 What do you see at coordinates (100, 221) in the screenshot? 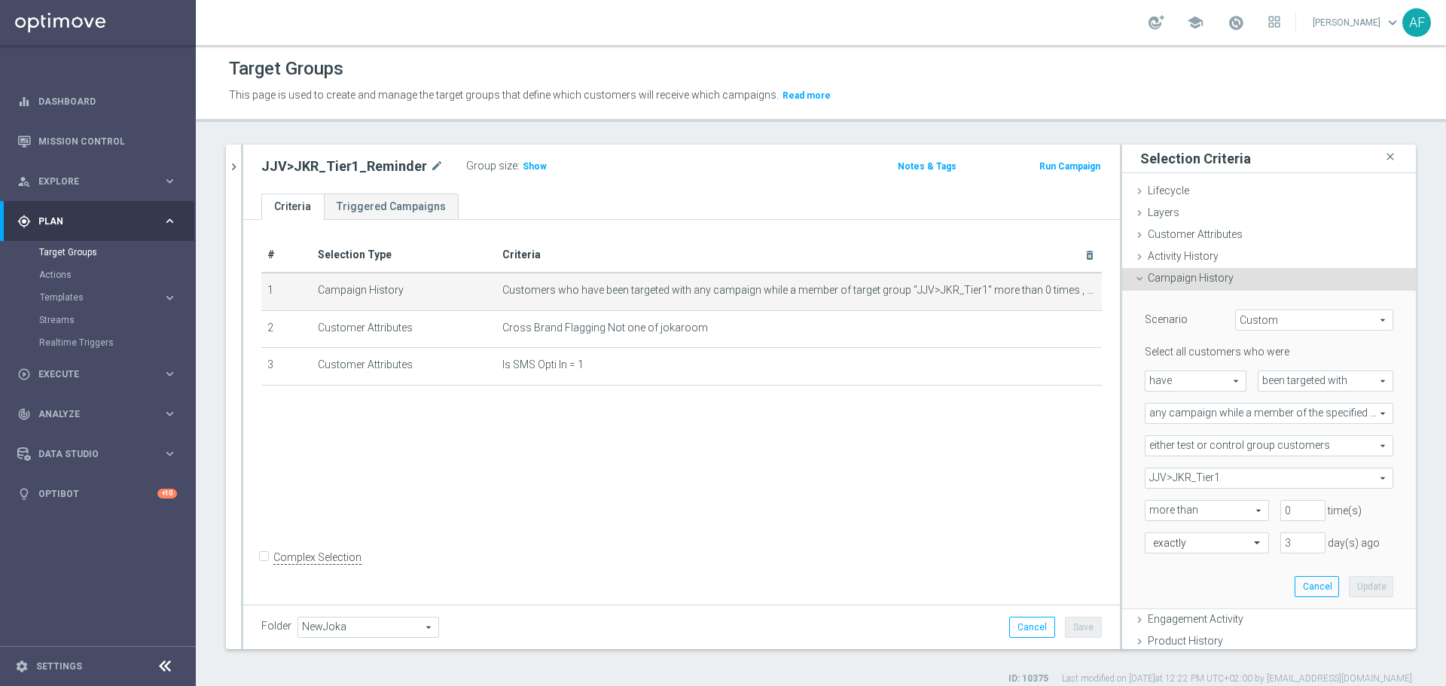
I see `span: Plan` at bounding box center [100, 221].